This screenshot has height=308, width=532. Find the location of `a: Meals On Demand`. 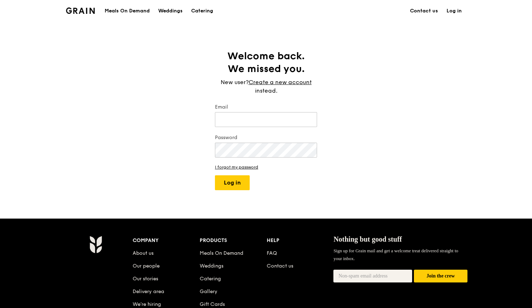

a: Meals On Demand is located at coordinates (221, 253).